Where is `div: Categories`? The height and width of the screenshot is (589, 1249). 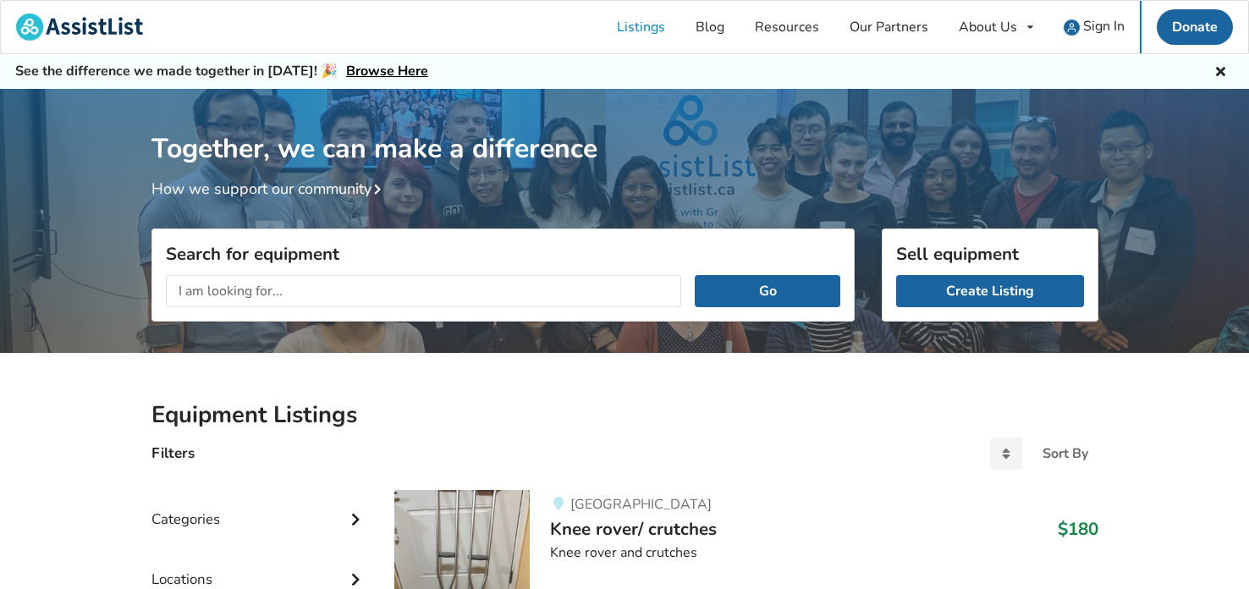 div: Categories is located at coordinates (260, 506).